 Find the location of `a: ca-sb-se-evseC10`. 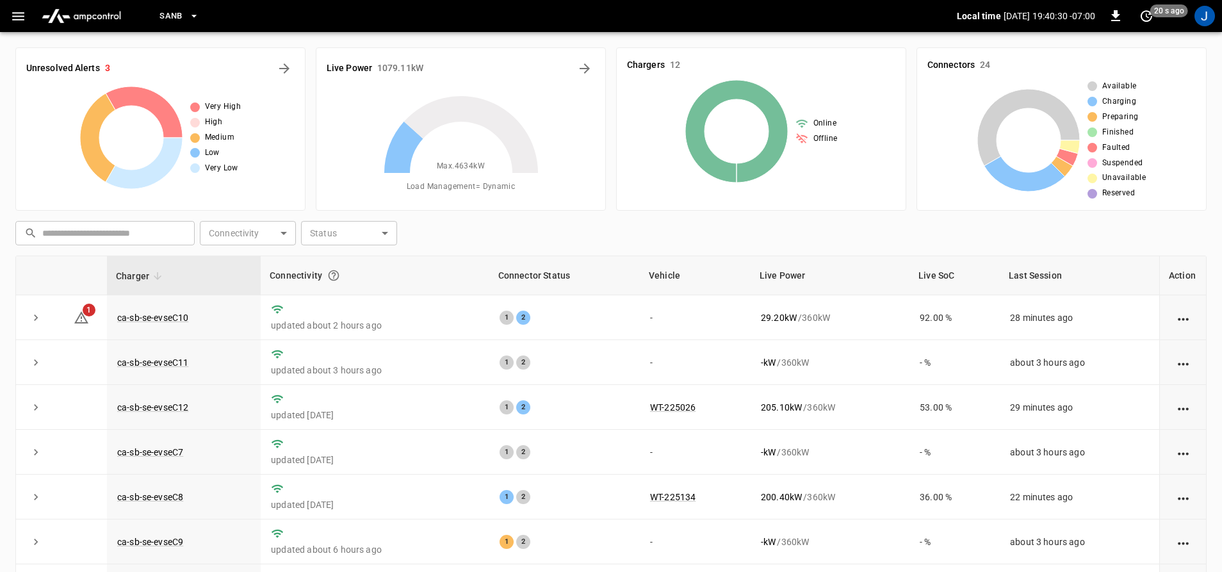

a: ca-sb-se-evseC10 is located at coordinates (152, 318).